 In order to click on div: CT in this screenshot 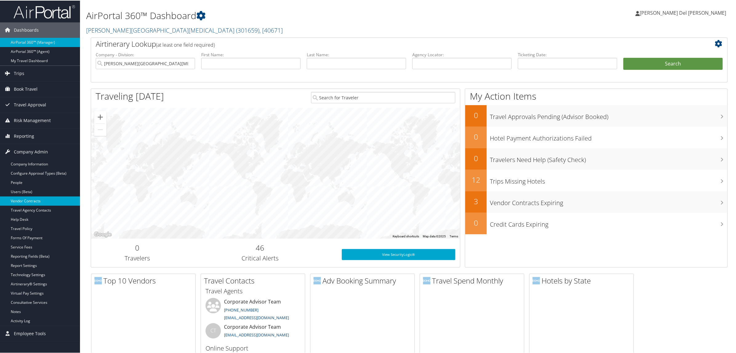, I will do `click(213, 330)`.